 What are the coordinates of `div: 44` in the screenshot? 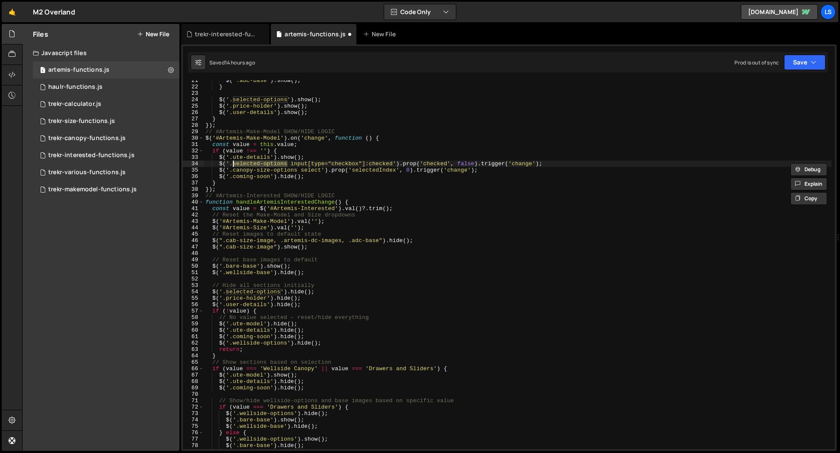 It's located at (193, 228).